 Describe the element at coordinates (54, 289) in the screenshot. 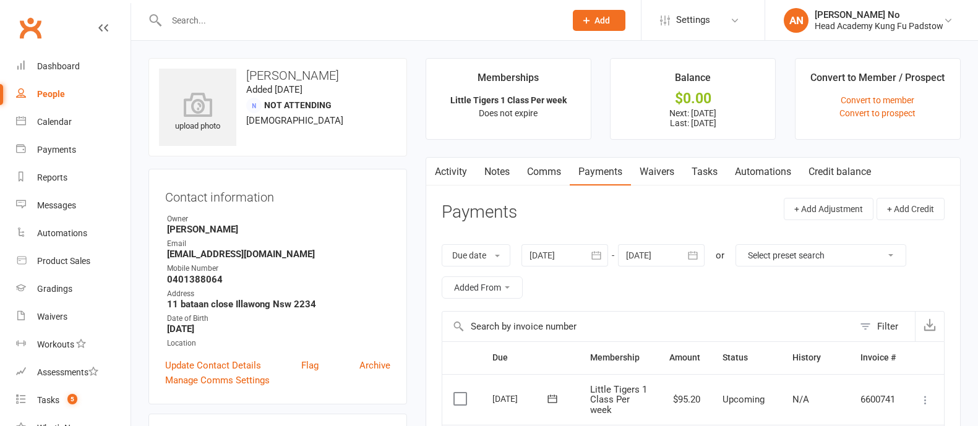

I see `div: Gradings` at that location.